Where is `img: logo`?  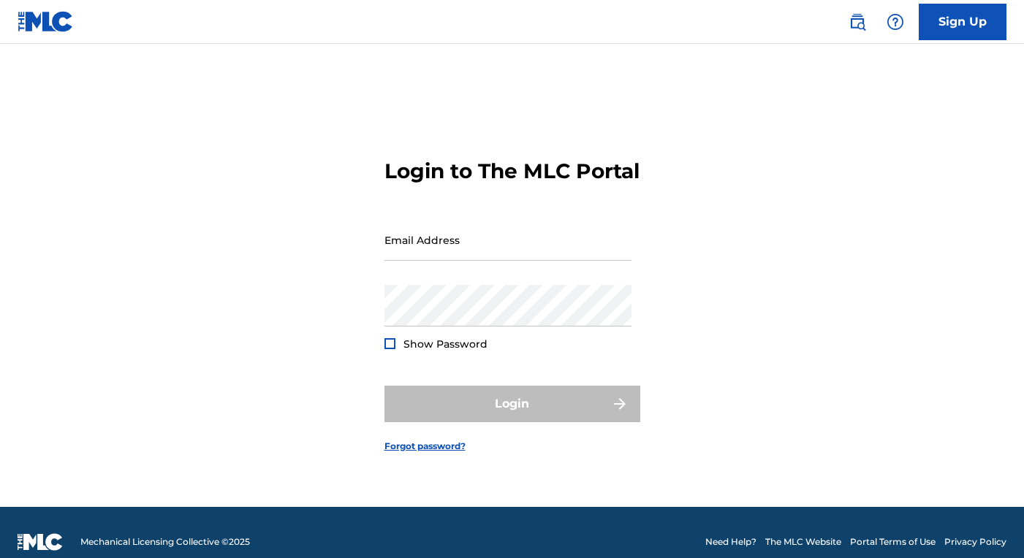 img: logo is located at coordinates (40, 542).